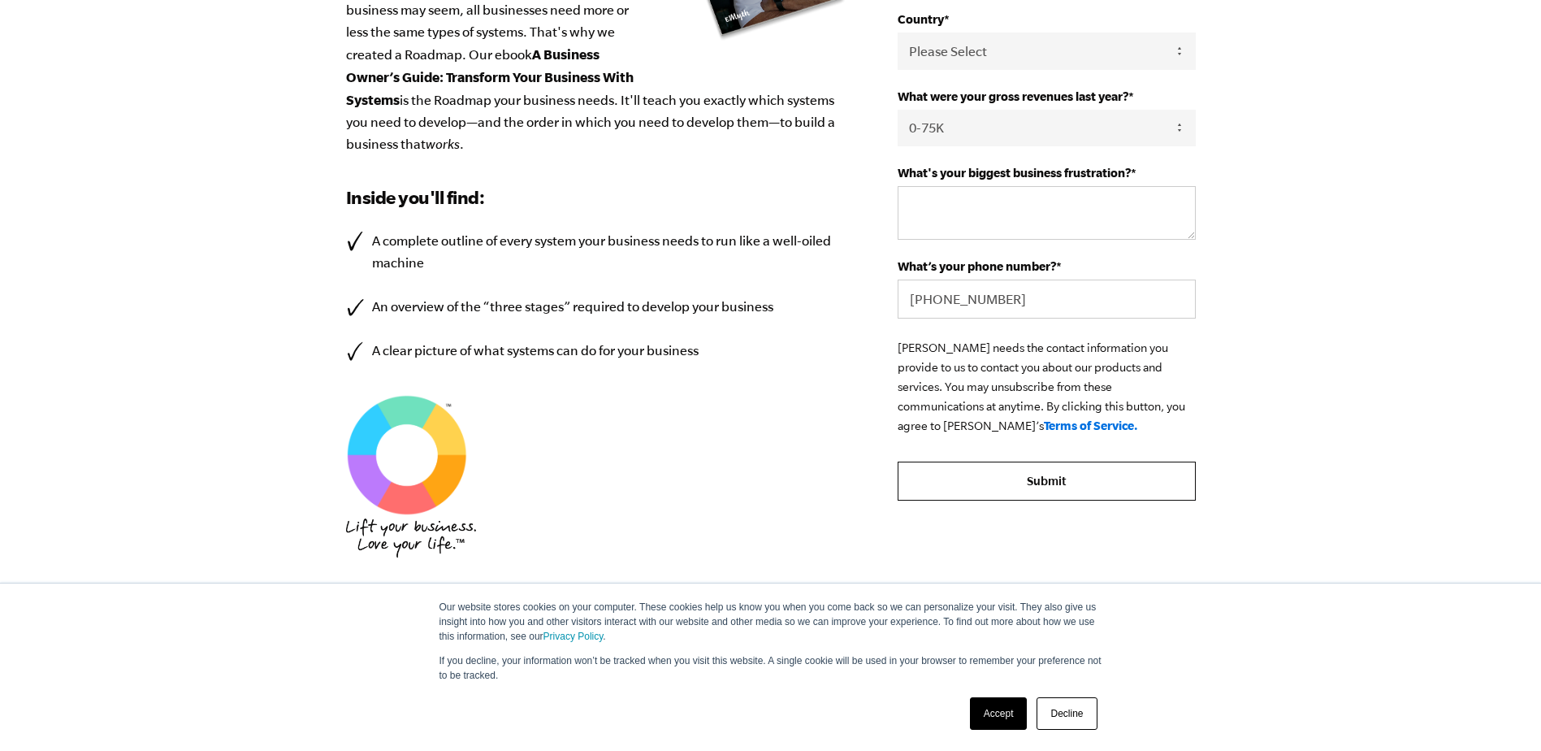 This screenshot has width=1541, height=751. Describe the element at coordinates (411, 538) in the screenshot. I see `img: EMyth_Logo_BP_Hand Font_Tagline_Stacked-Medium` at that location.